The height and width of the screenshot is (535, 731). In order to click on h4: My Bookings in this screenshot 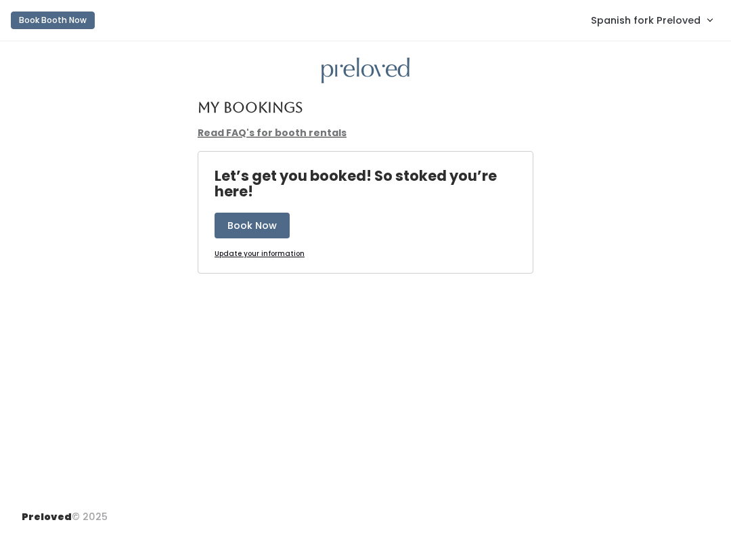, I will do `click(250, 107)`.